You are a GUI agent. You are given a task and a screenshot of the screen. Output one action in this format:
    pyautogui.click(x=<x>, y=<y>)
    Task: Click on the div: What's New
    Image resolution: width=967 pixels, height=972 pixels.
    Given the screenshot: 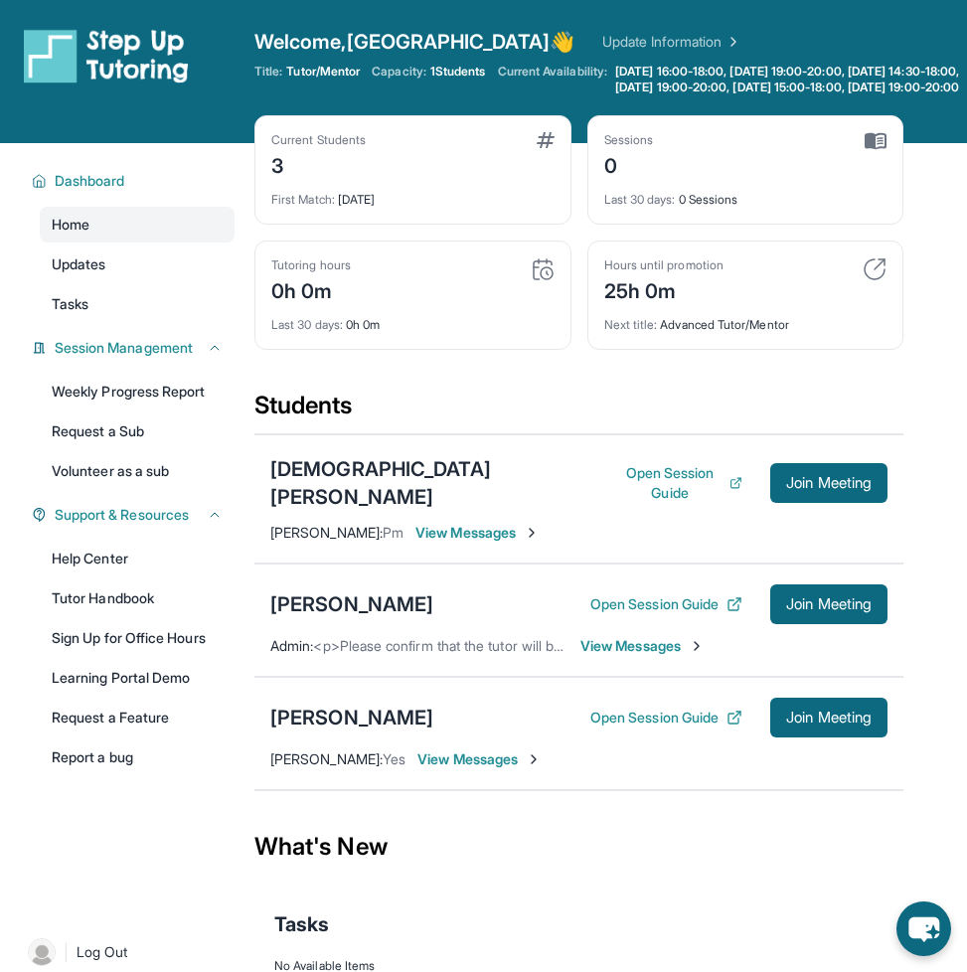 What is the action you would take?
    pyautogui.click(x=578, y=847)
    